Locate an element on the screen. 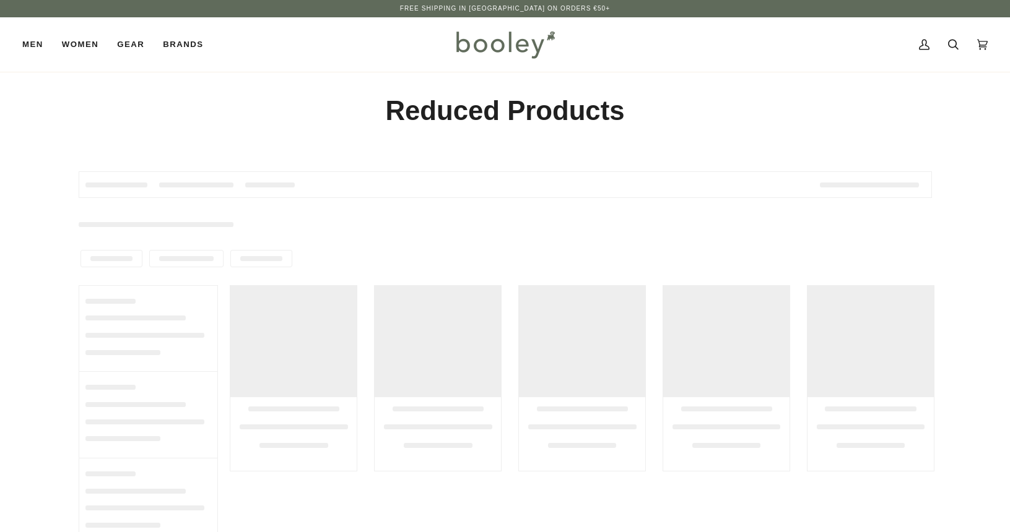 The image size is (1010, 532). a: Gear is located at coordinates (131, 45).